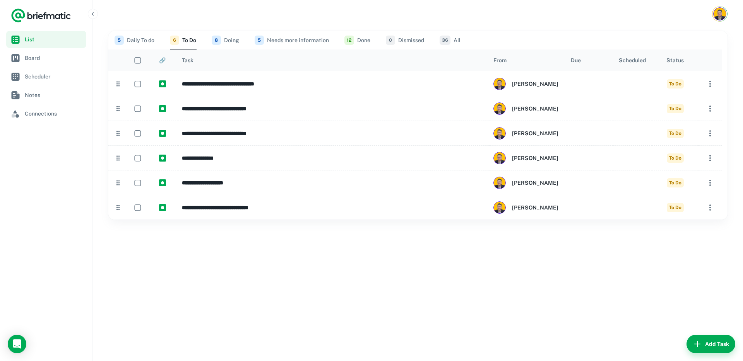 The width and height of the screenshot is (743, 361). Describe the element at coordinates (41, 15) in the screenshot. I see `a: Logo` at that location.